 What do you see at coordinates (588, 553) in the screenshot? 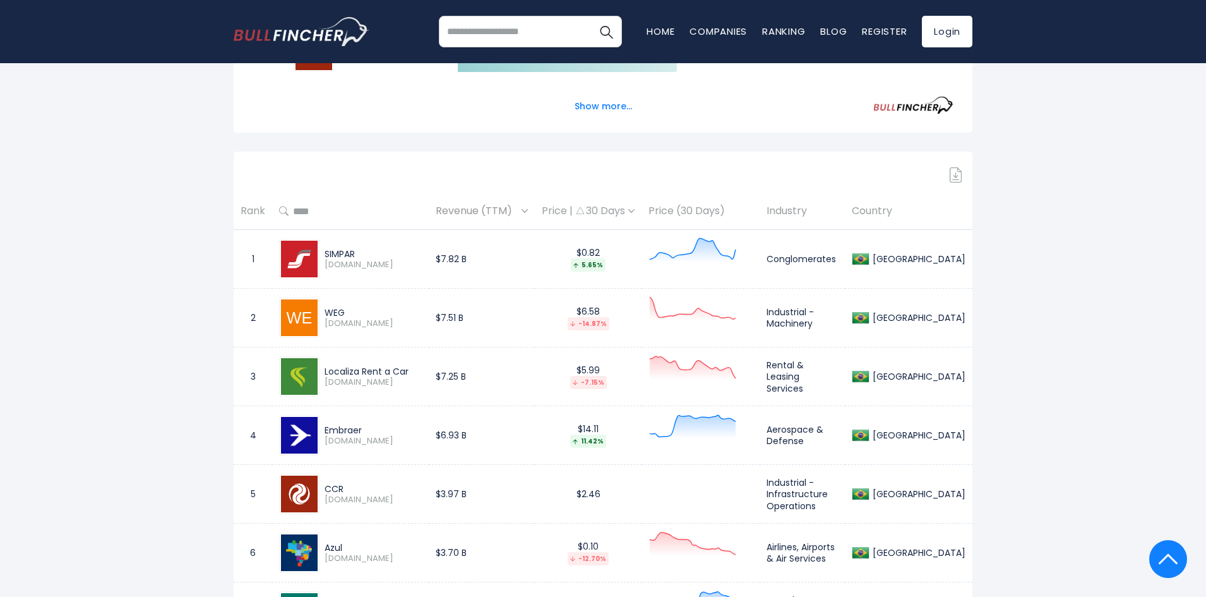
I see `div: $0.10` at bounding box center [588, 553].